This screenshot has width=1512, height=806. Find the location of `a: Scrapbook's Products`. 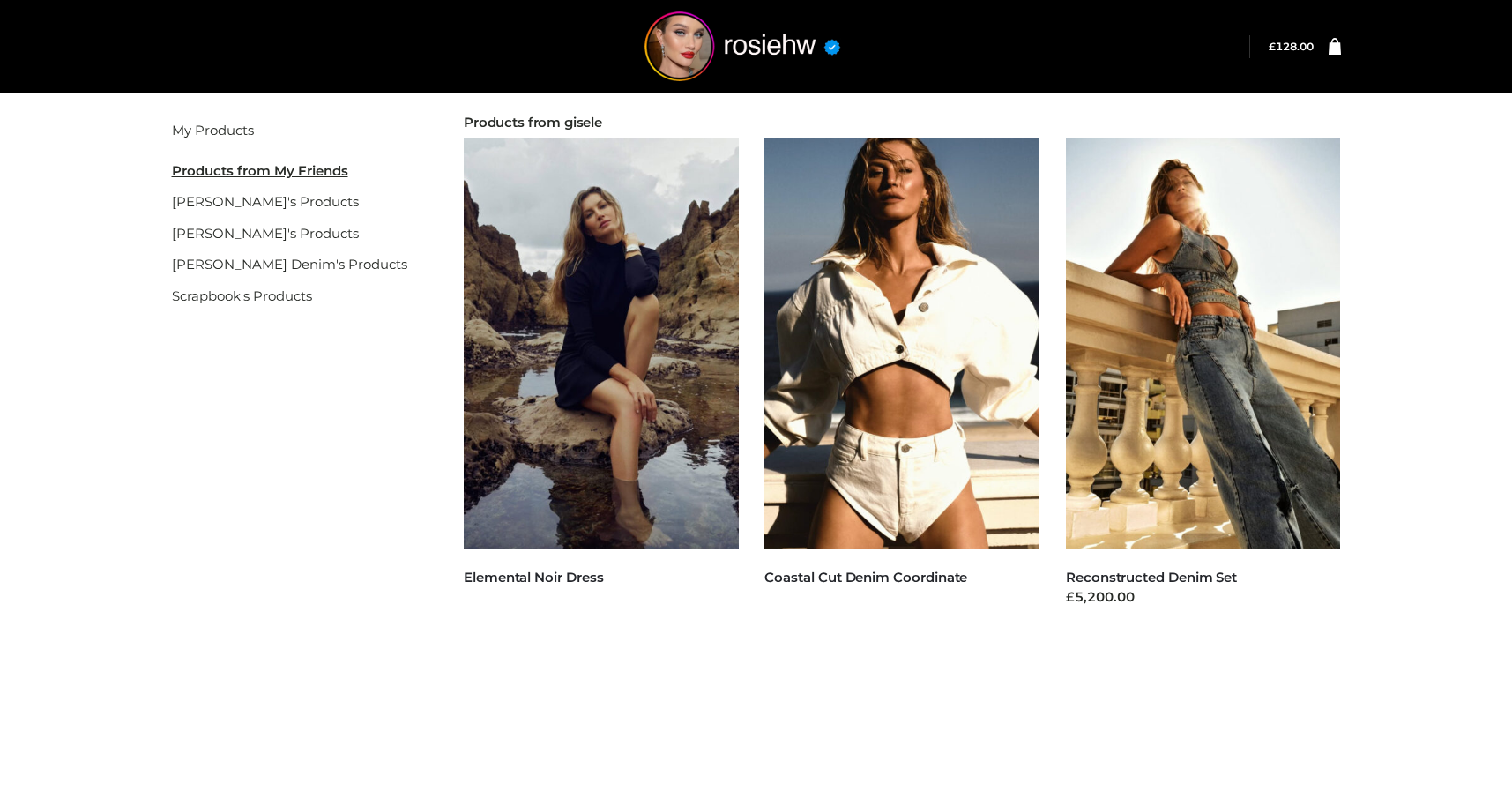

a: Scrapbook's Products is located at coordinates (241, 295).